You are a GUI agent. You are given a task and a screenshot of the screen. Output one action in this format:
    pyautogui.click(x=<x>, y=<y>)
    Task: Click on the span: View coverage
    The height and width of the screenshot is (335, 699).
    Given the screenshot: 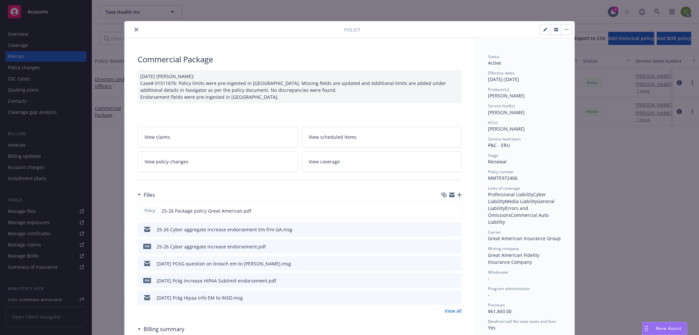 What is the action you would take?
    pyautogui.click(x=324, y=161)
    